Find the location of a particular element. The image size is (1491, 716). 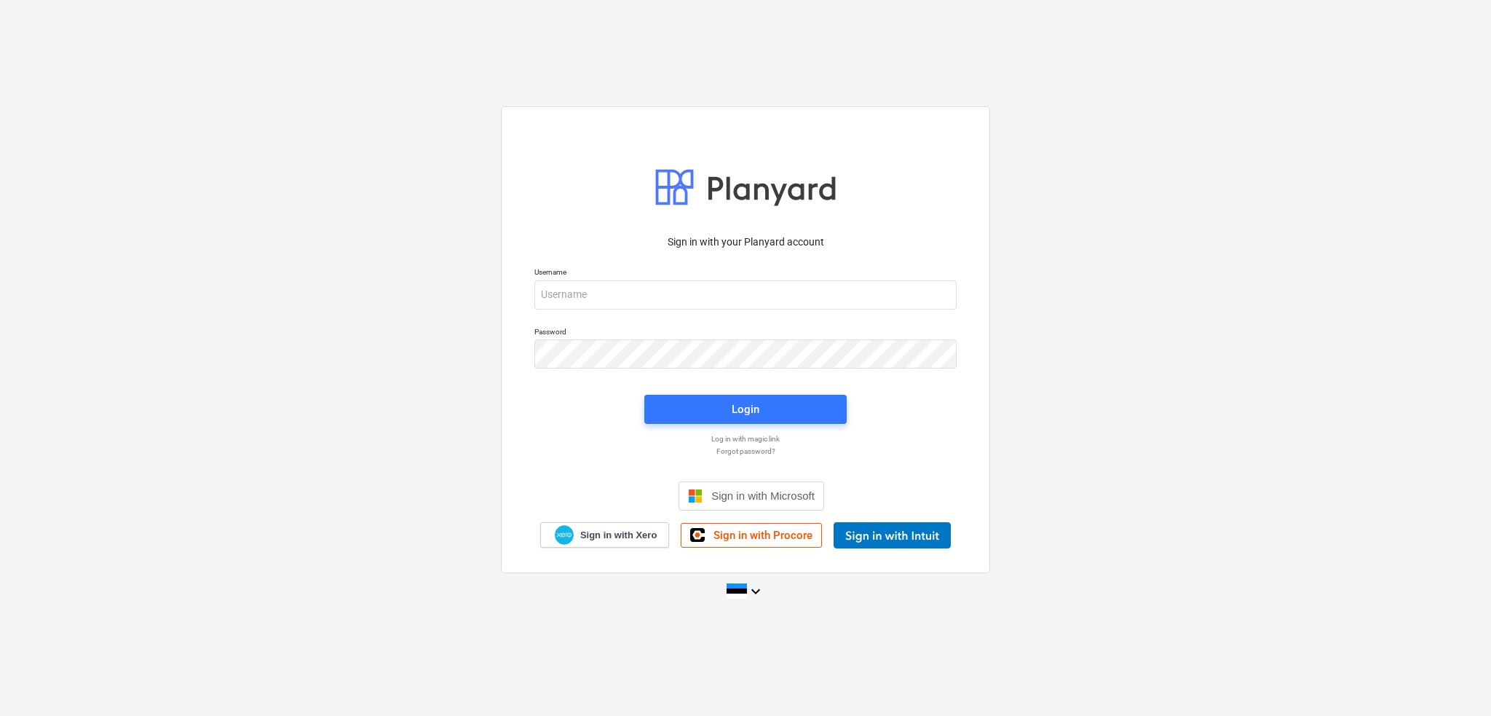

a: Log in with magic link is located at coordinates (745, 438).